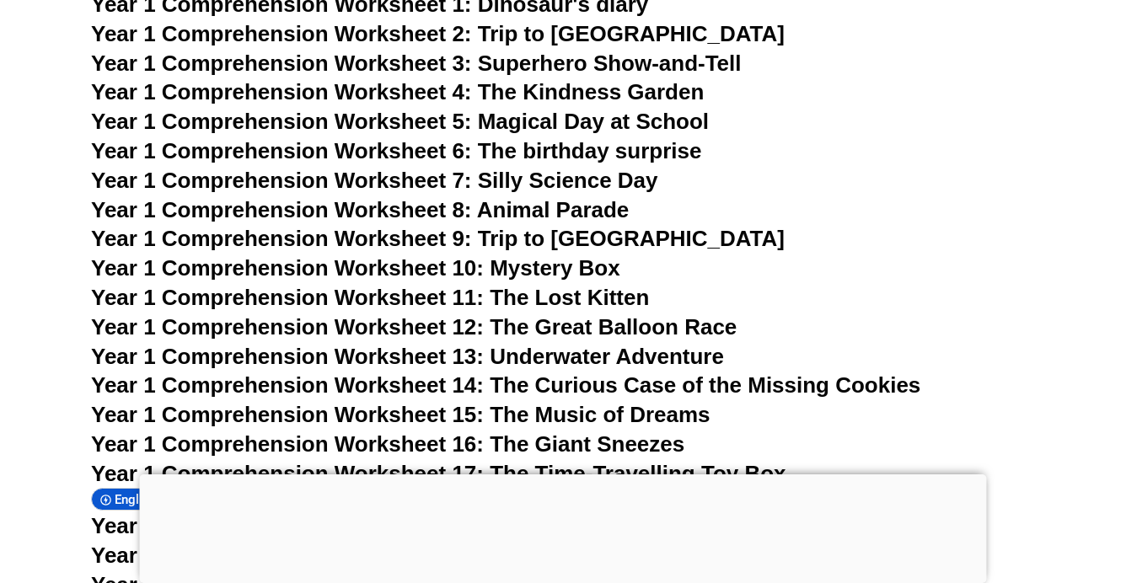 Image resolution: width=1126 pixels, height=583 pixels. What do you see at coordinates (438, 474) in the screenshot?
I see `span: Year 1 Comprehension Worksheet 17: The Time-Travelling Toy Box` at bounding box center [438, 474].